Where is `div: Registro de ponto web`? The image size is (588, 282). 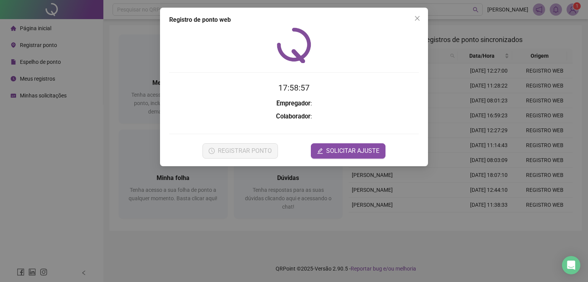
div: Registro de ponto web is located at coordinates (294, 20).